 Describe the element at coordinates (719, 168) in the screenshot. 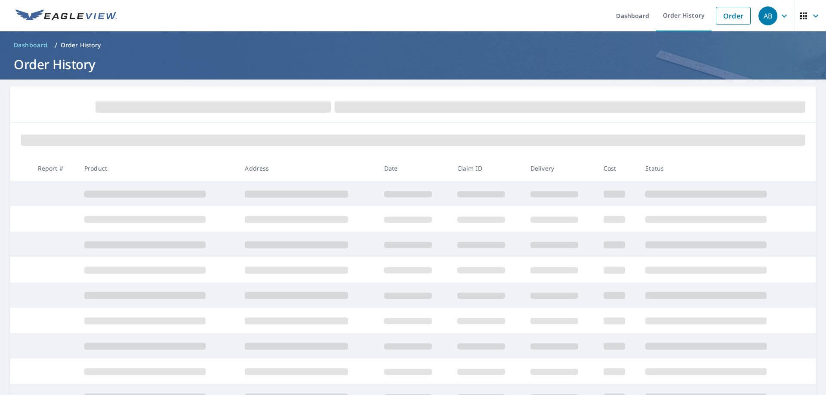

I see `th: Status` at that location.